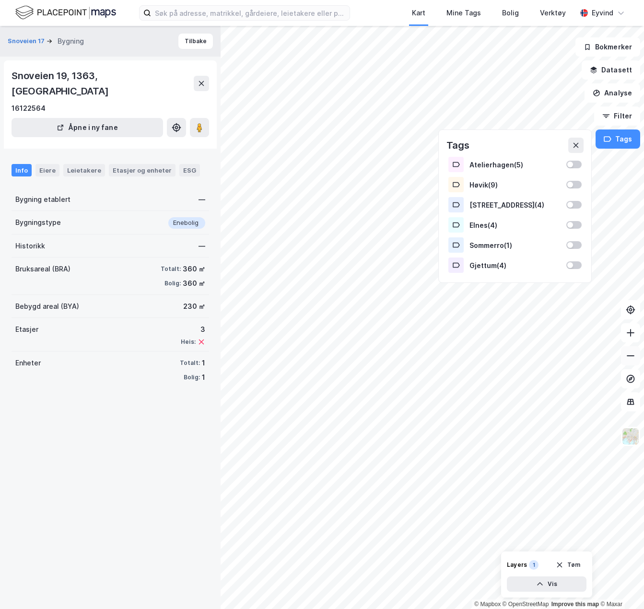  Describe the element at coordinates (27, 330) in the screenshot. I see `div: Etasjer` at that location.